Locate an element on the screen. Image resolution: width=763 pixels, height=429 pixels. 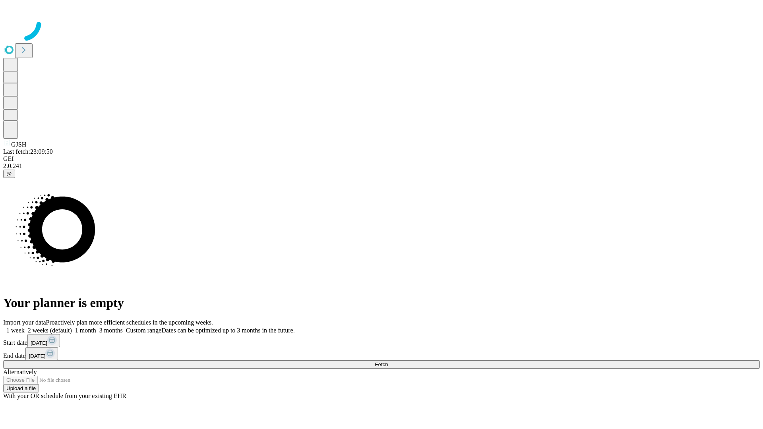
span: 1 week is located at coordinates (15, 330).